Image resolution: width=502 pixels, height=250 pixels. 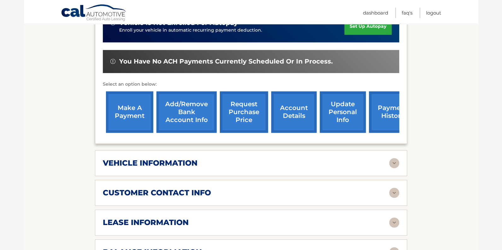 What do you see at coordinates (130, 112) in the screenshot?
I see `a: make a payment` at bounding box center [130, 112].